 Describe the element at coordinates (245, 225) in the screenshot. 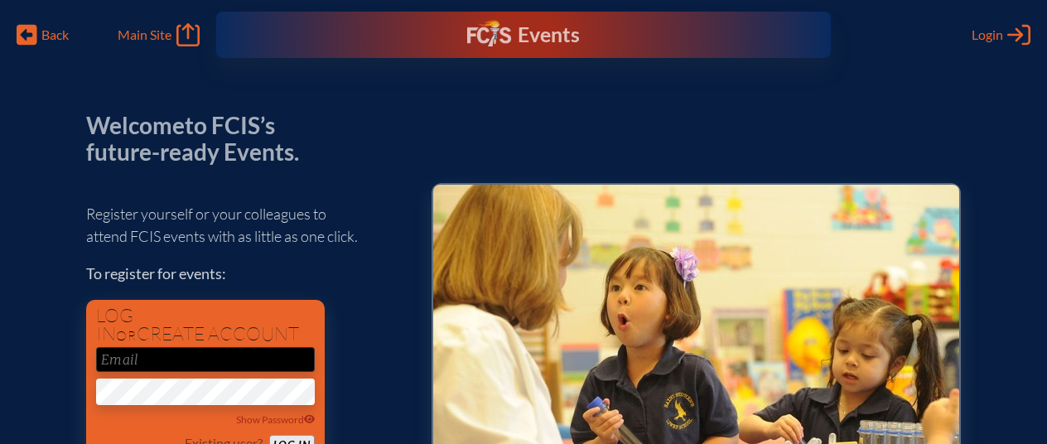

I see `p: Register yourself or your colleagues to attend FCIS events with as little as one click.` at that location.